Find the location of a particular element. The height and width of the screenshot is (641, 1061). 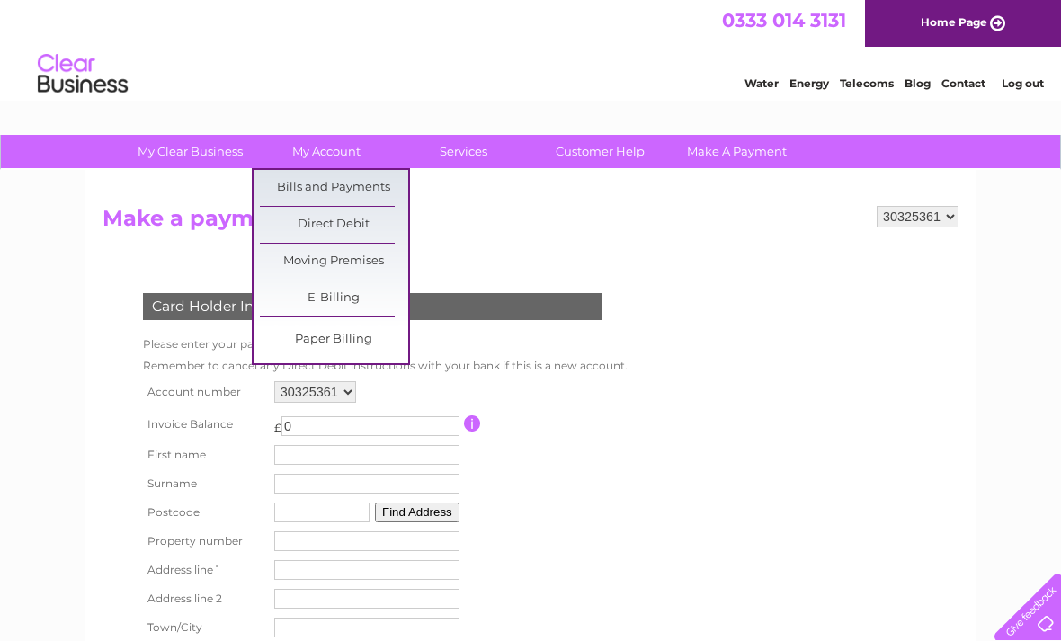

a: 0333 014 3131 is located at coordinates (784, 20).